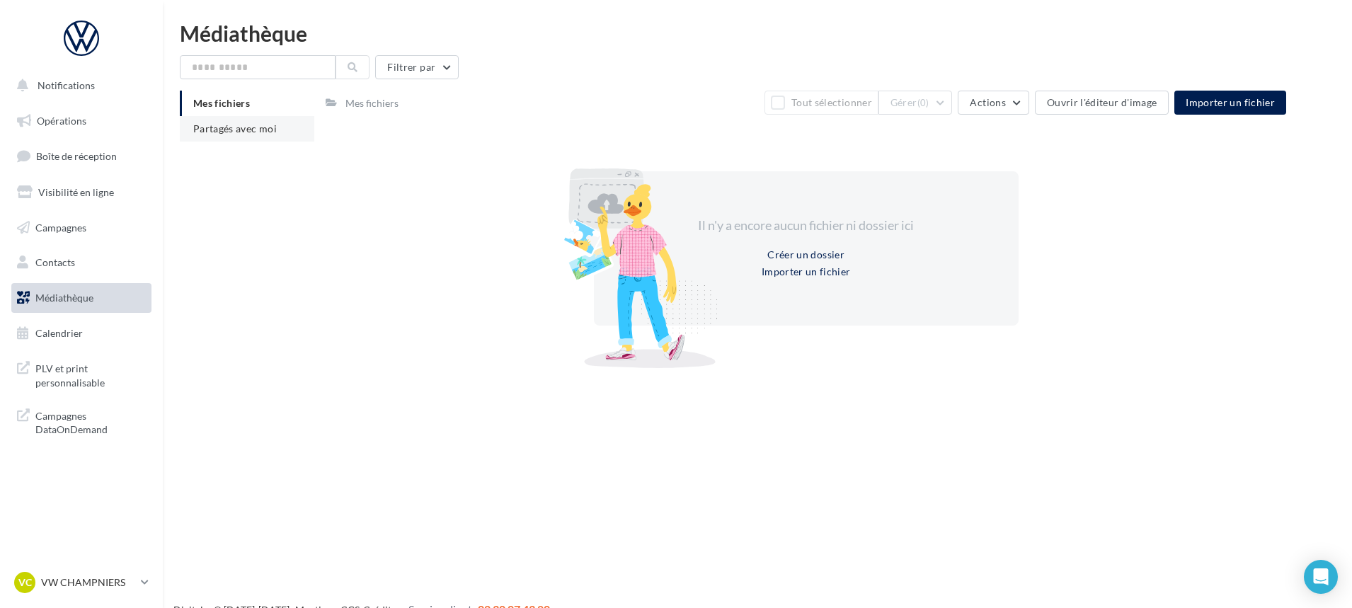 The height and width of the screenshot is (608, 1352). I want to click on button: Créer un dossier, so click(806, 255).